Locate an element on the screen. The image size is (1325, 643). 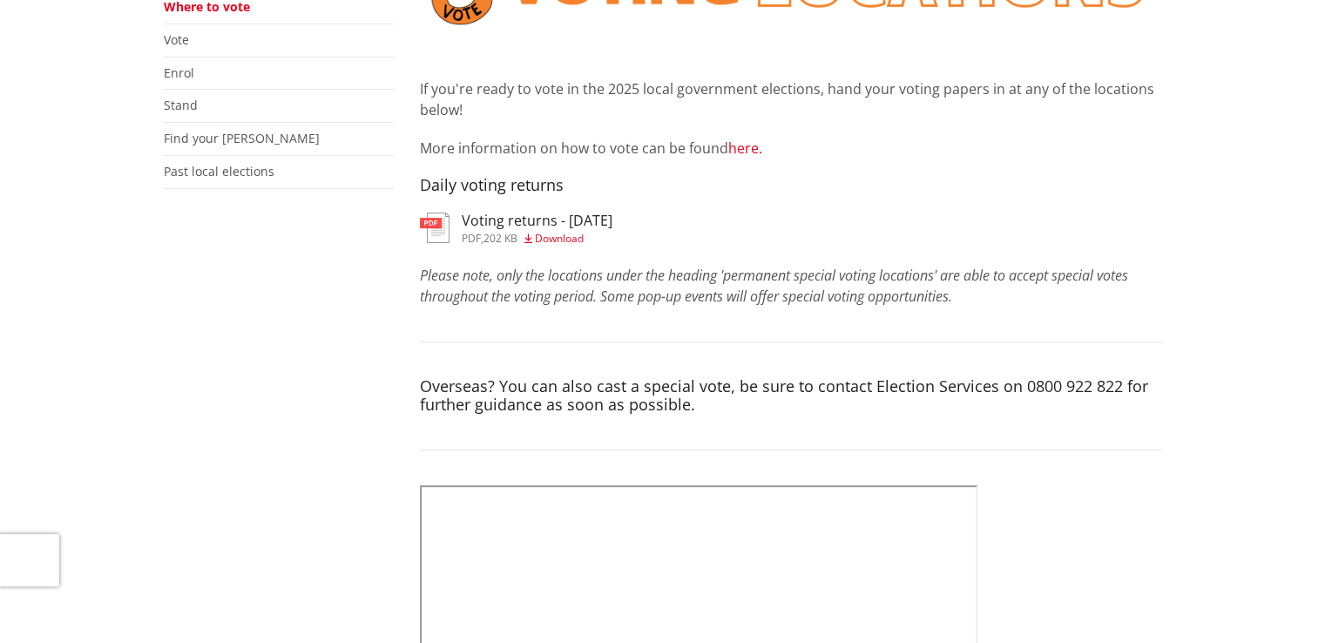
img: document-pdf.svg is located at coordinates (435, 227).